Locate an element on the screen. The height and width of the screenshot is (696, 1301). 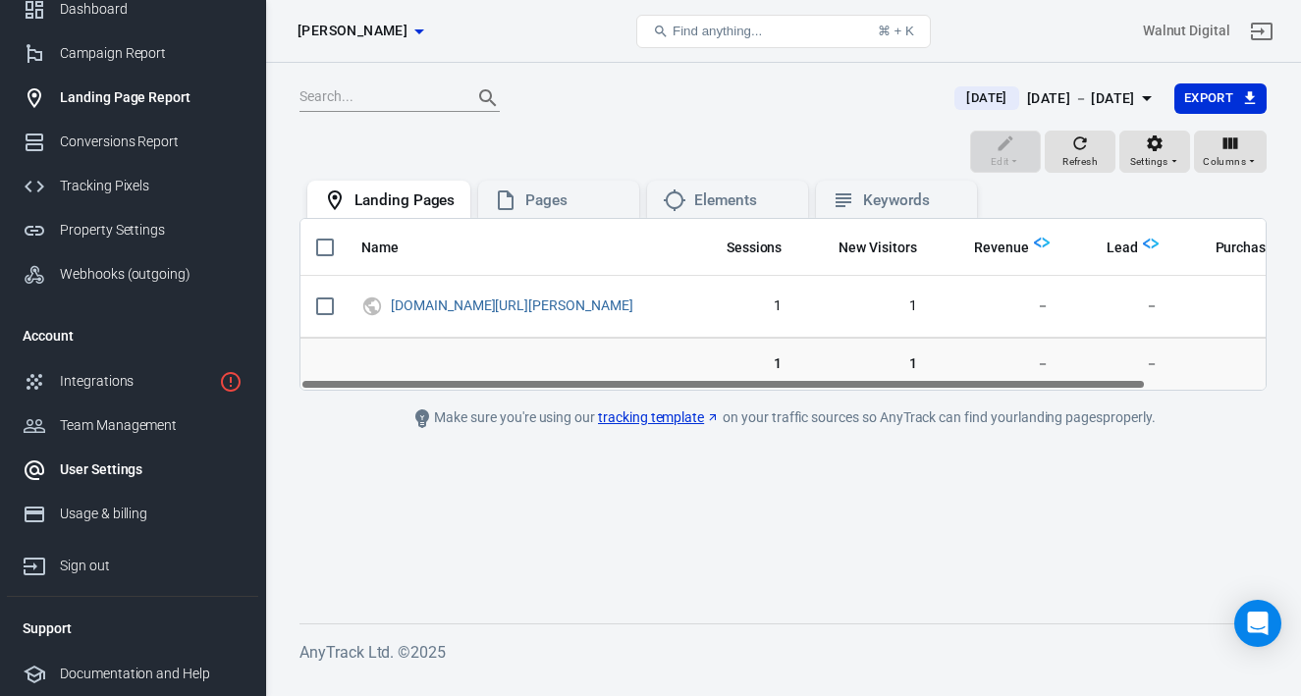
div: Landing Pages is located at coordinates (405, 200).